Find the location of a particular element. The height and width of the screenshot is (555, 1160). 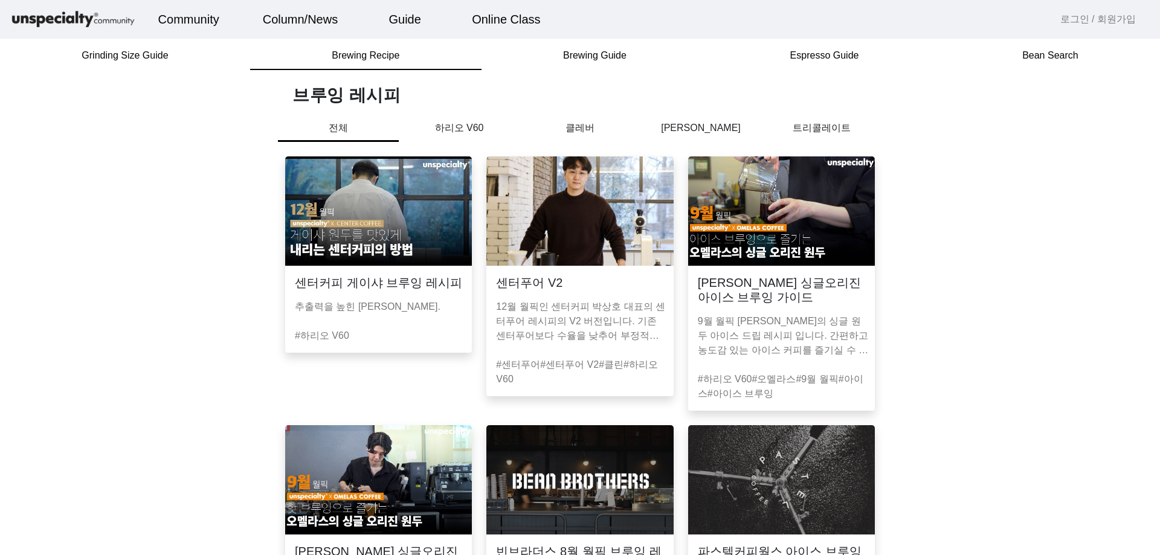

a: #센터푸어 is located at coordinates (518, 364).